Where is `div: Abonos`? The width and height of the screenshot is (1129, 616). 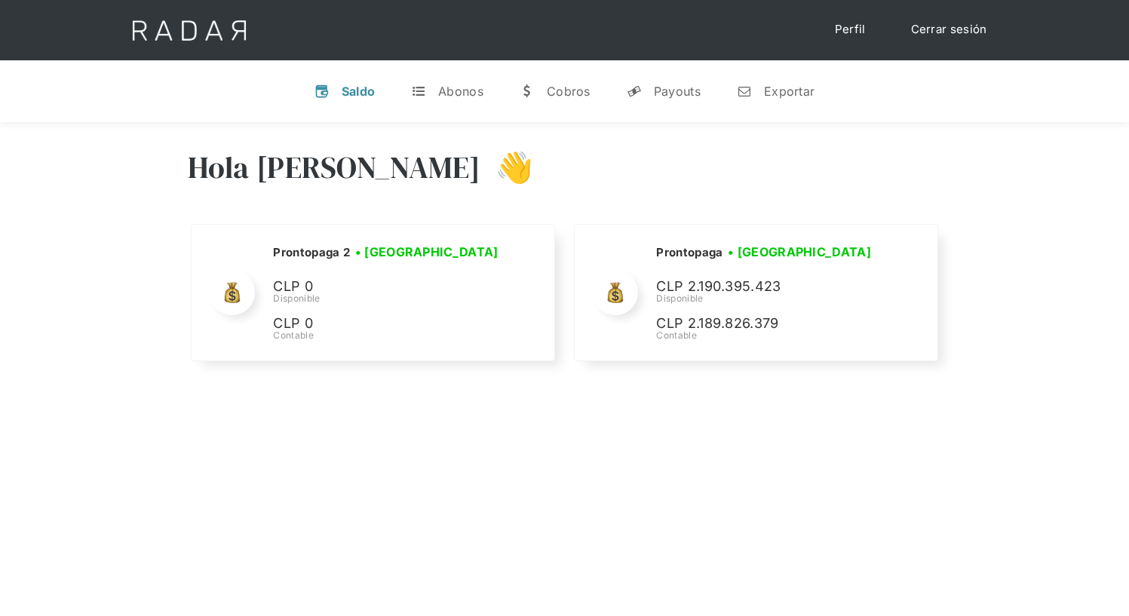
div: Abonos is located at coordinates (461, 91).